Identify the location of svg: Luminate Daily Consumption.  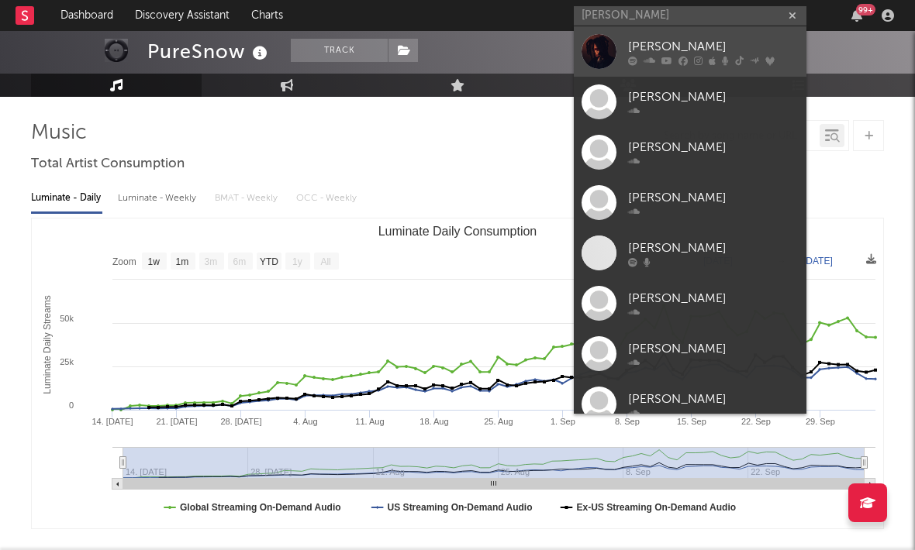
(457, 374).